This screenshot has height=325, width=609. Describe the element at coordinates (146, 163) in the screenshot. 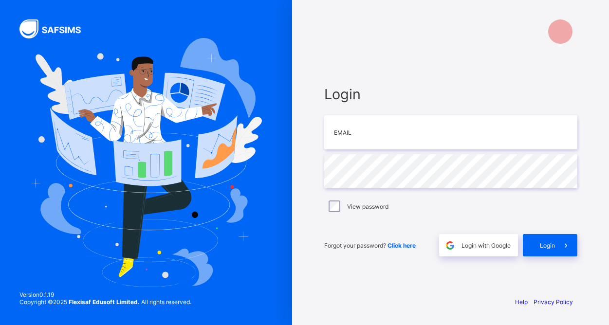

I see `img: Hero Image` at that location.